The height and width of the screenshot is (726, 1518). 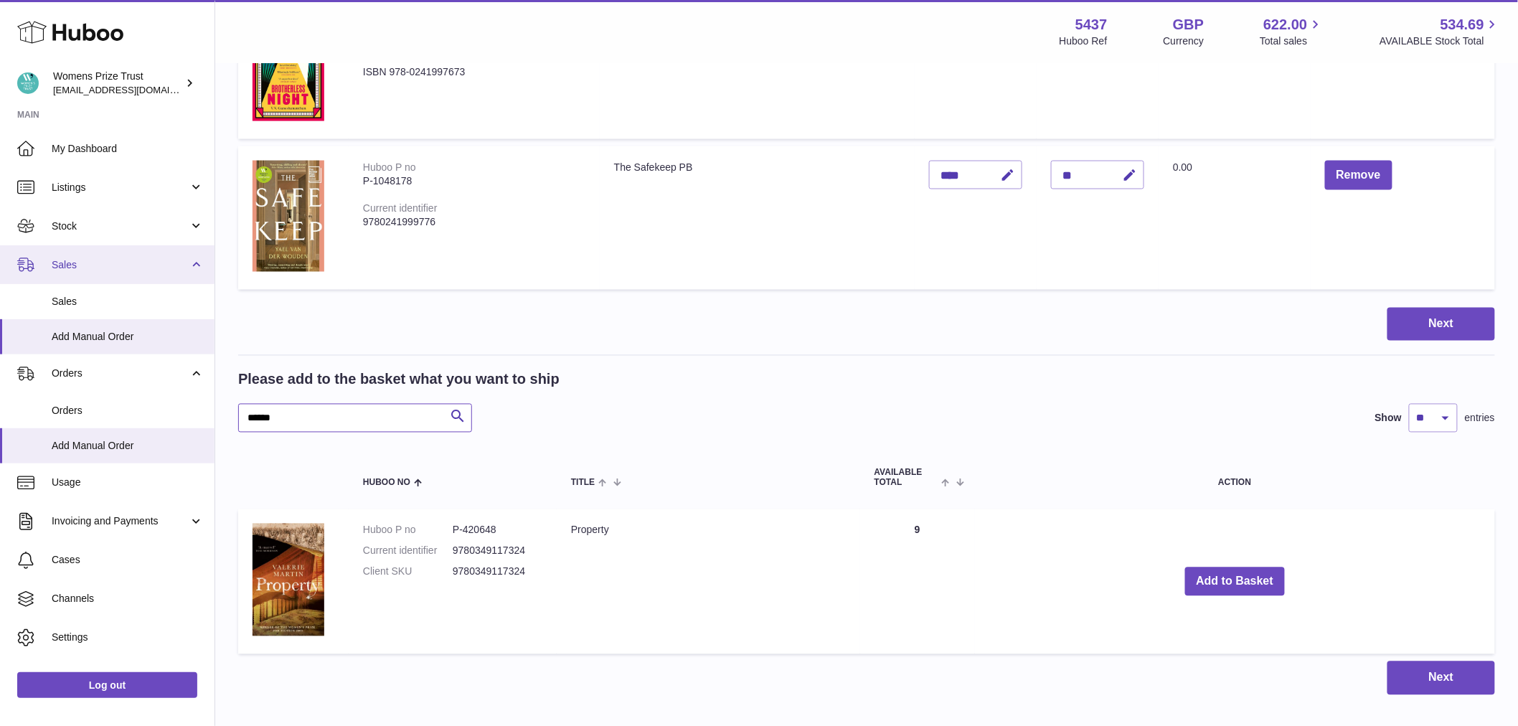 I want to click on button: Add to Basket, so click(x=1236, y=582).